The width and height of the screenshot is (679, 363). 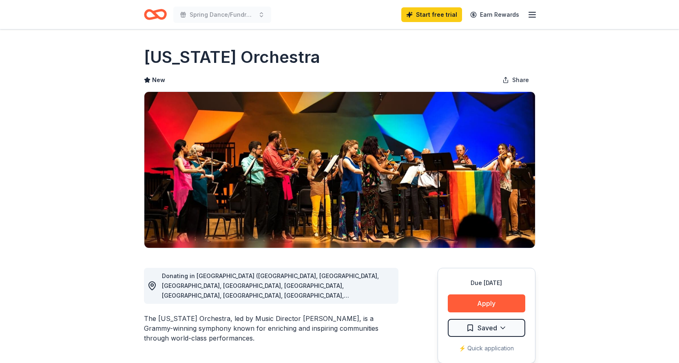 What do you see at coordinates (222, 15) in the screenshot?
I see `span: Spring Dance/Fundraiser` at bounding box center [222, 15].